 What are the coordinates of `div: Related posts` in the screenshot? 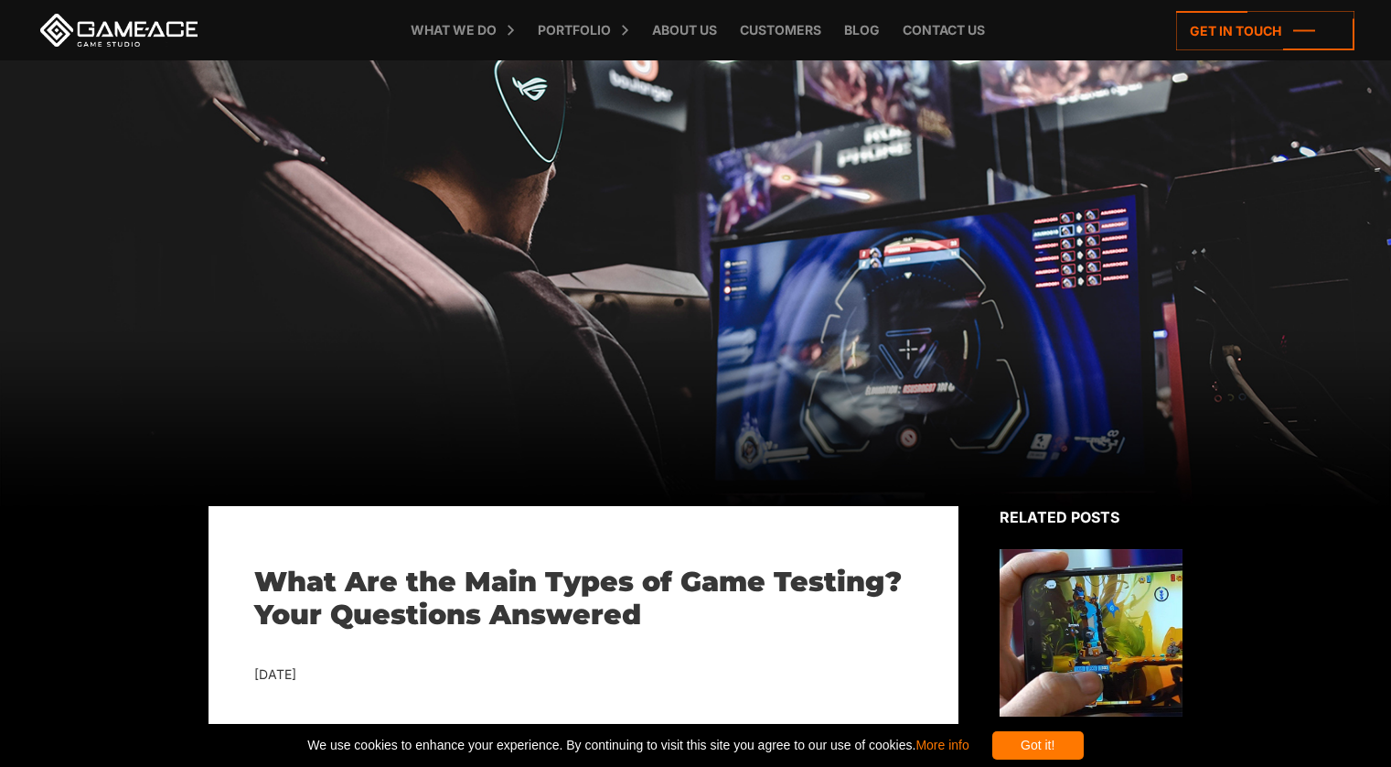 It's located at (1091, 517).